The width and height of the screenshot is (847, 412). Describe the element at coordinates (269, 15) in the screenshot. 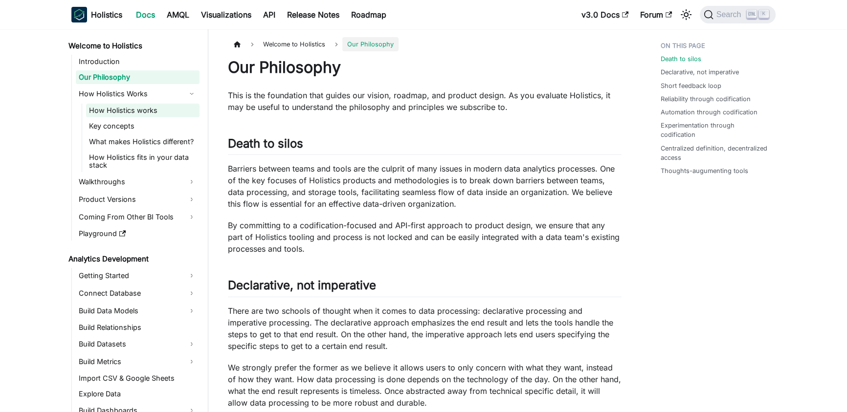

I see `a: API` at that location.